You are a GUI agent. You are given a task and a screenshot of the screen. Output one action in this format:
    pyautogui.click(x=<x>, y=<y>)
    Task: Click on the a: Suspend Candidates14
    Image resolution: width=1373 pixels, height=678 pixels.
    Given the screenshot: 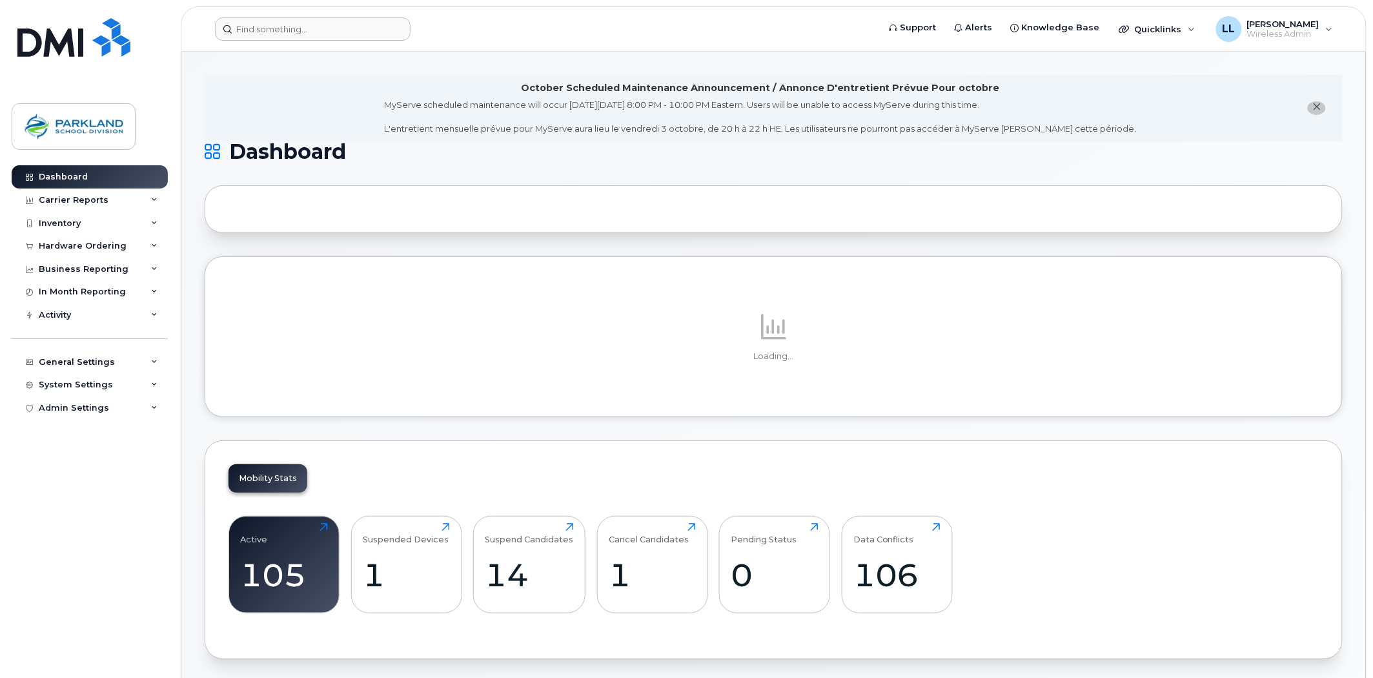 What is the action you would take?
    pyautogui.click(x=529, y=564)
    